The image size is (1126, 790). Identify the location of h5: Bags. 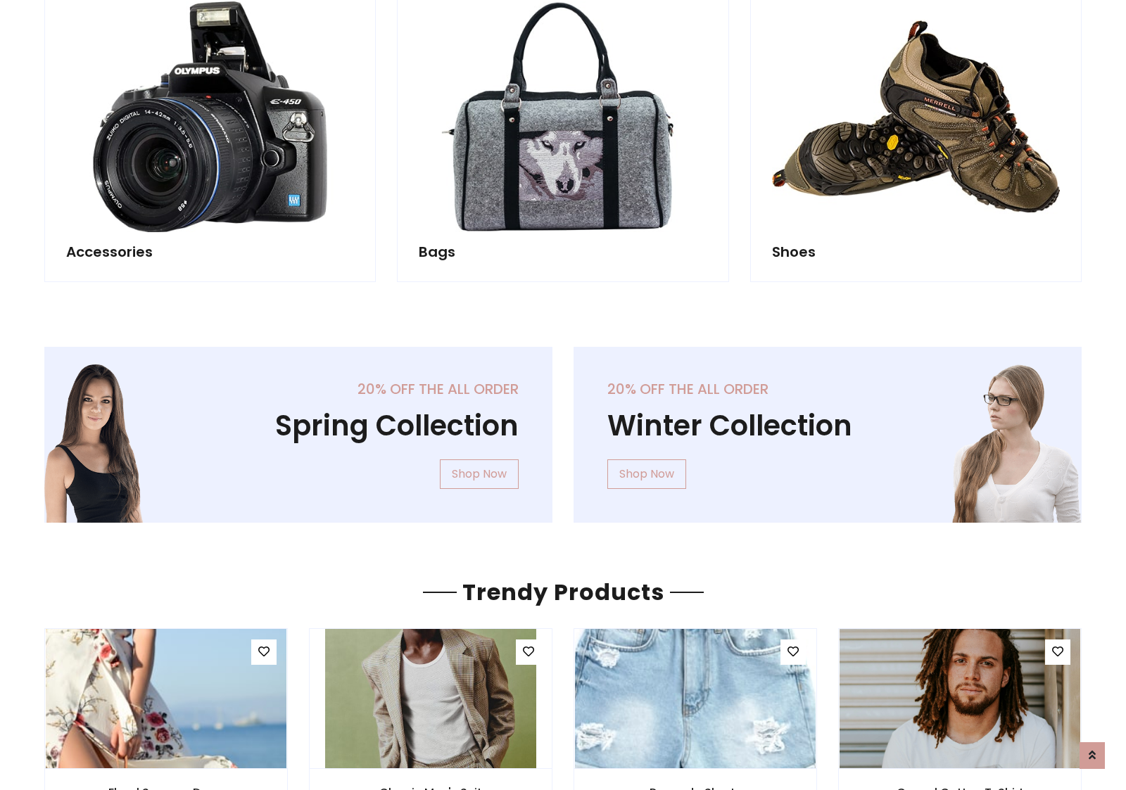
(562, 252).